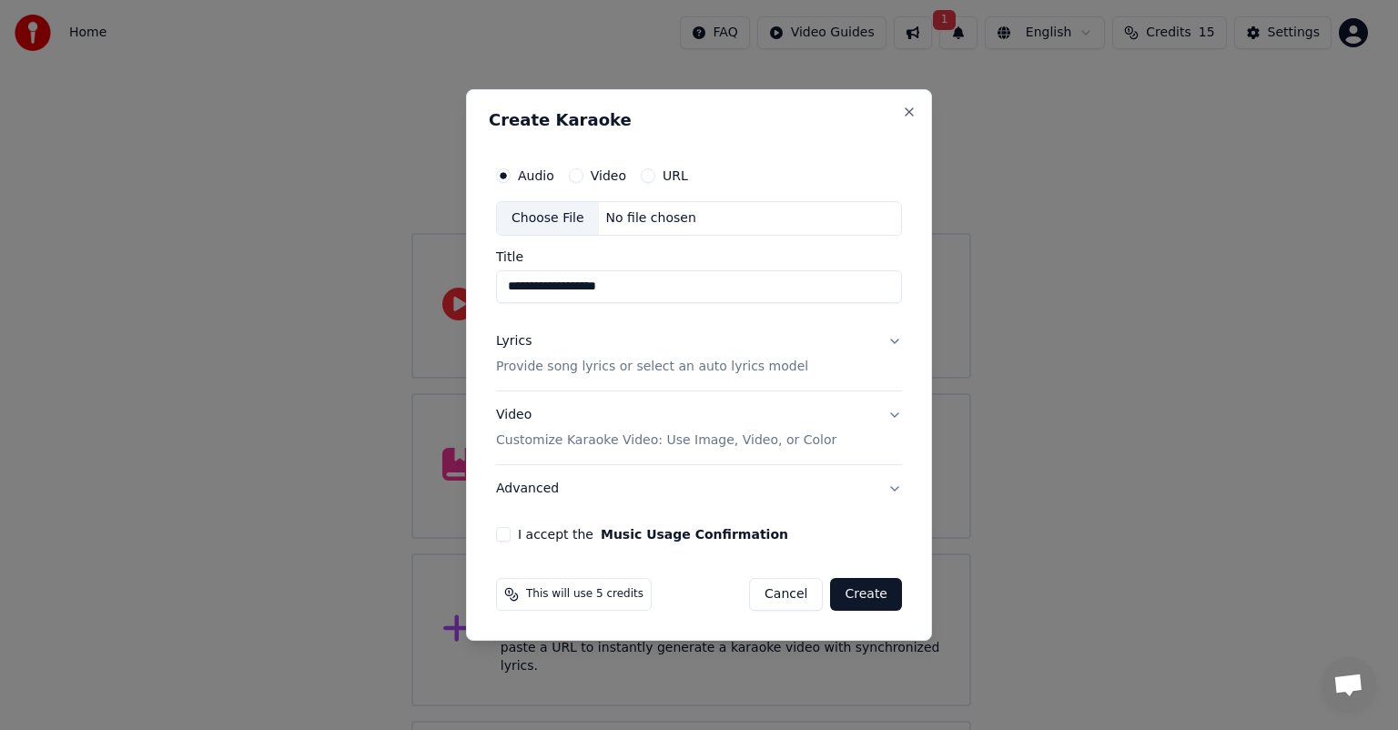  Describe the element at coordinates (513, 341) in the screenshot. I see `div: Lyrics` at that location.